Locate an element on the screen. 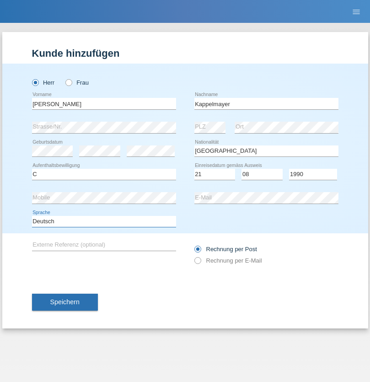  i: menu is located at coordinates (356, 12).